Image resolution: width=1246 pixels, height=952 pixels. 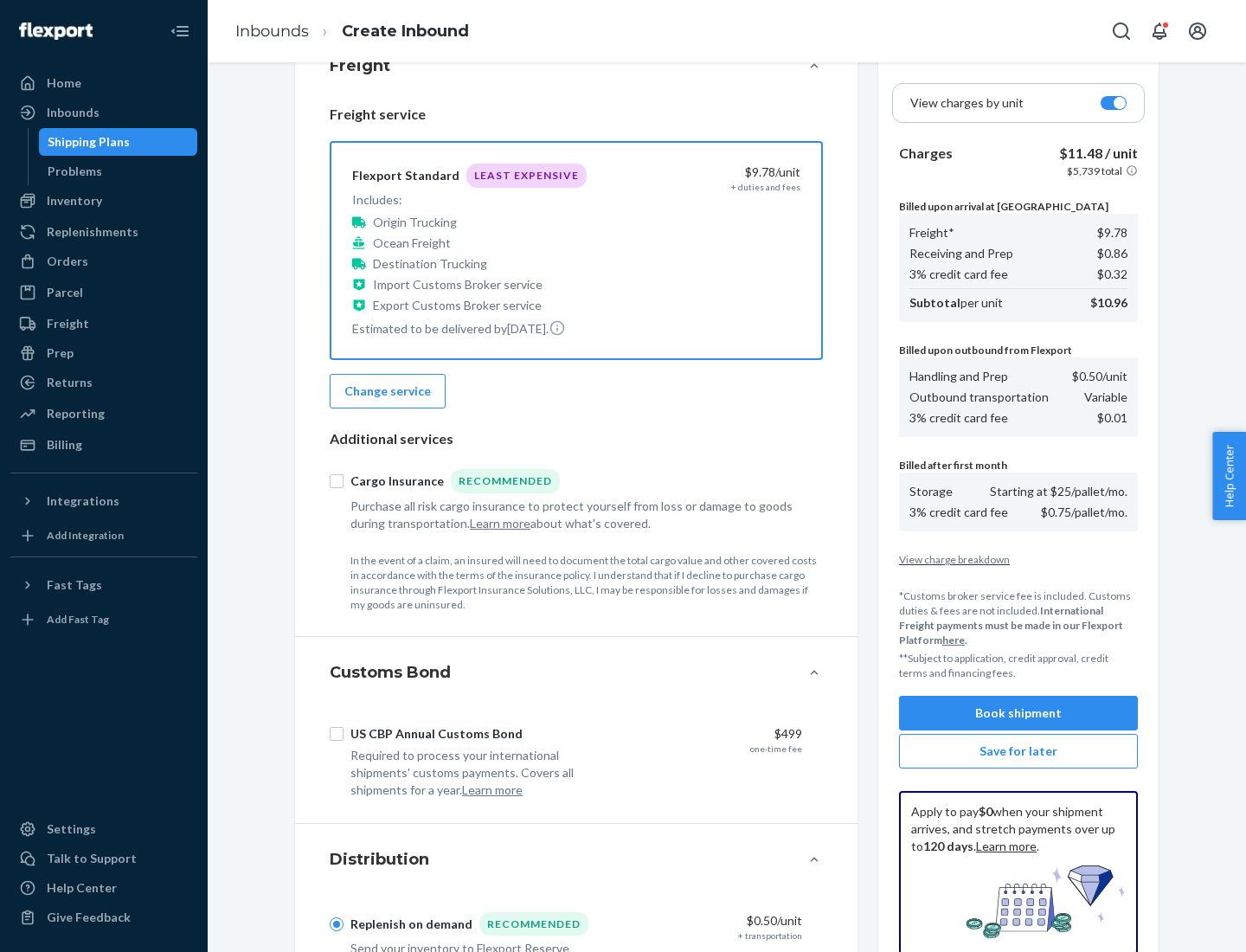 What do you see at coordinates (1018, 666) in the screenshot?
I see `p: **Subject to application, credit approval, credit terms and financing fees.` at bounding box center [1018, 666].